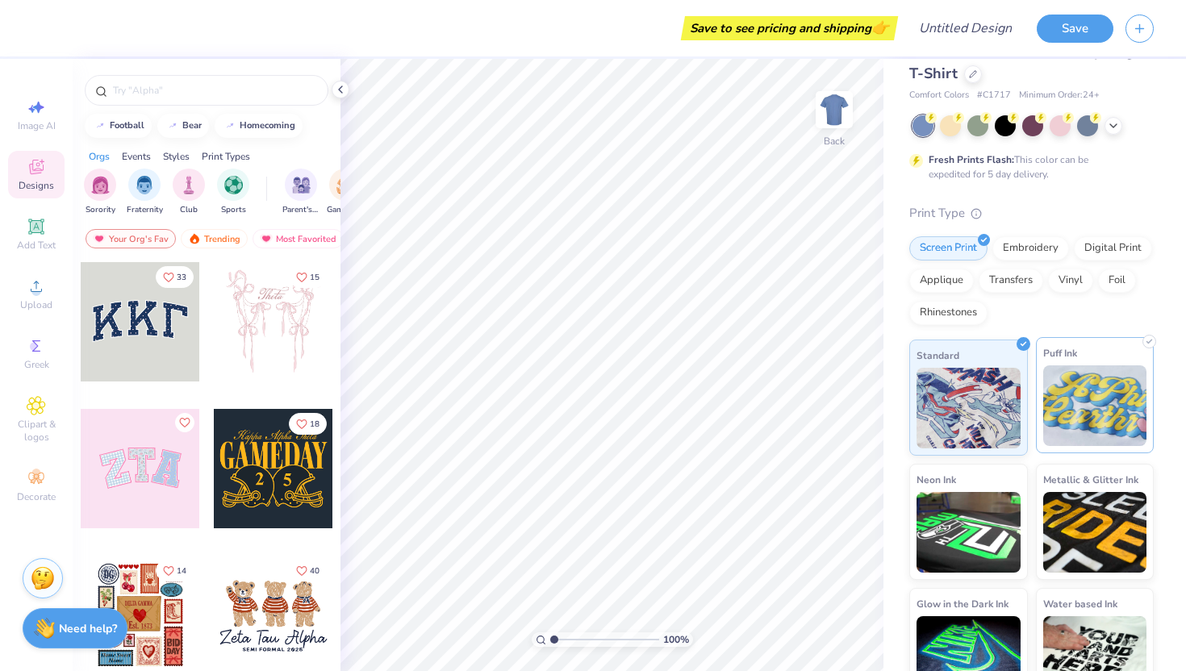 This screenshot has width=1186, height=671. What do you see at coordinates (214, 239) in the screenshot?
I see `div: Trending` at bounding box center [214, 239].